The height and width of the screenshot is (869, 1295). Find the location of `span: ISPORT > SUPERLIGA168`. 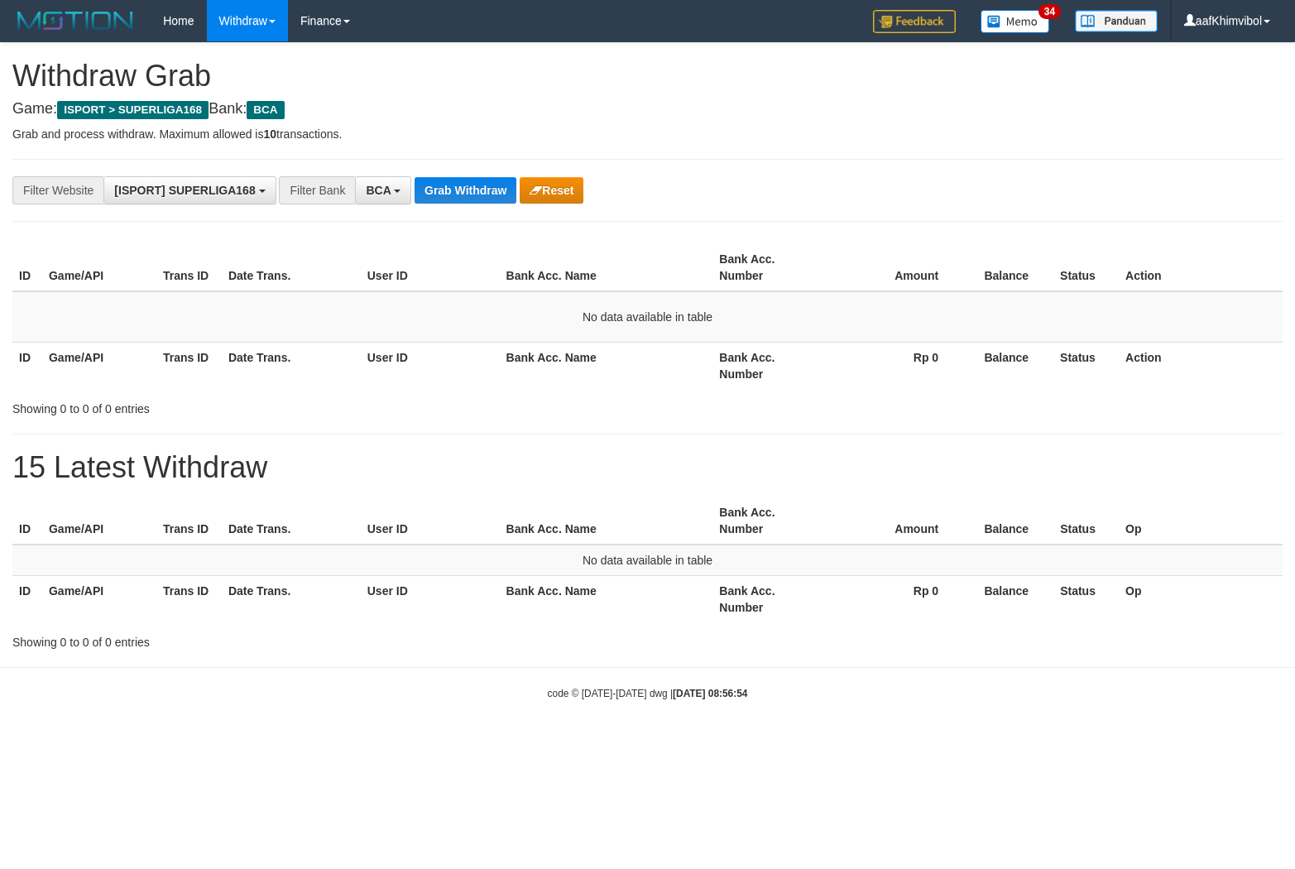

span: ISPORT > SUPERLIGA168 is located at coordinates (132, 110).